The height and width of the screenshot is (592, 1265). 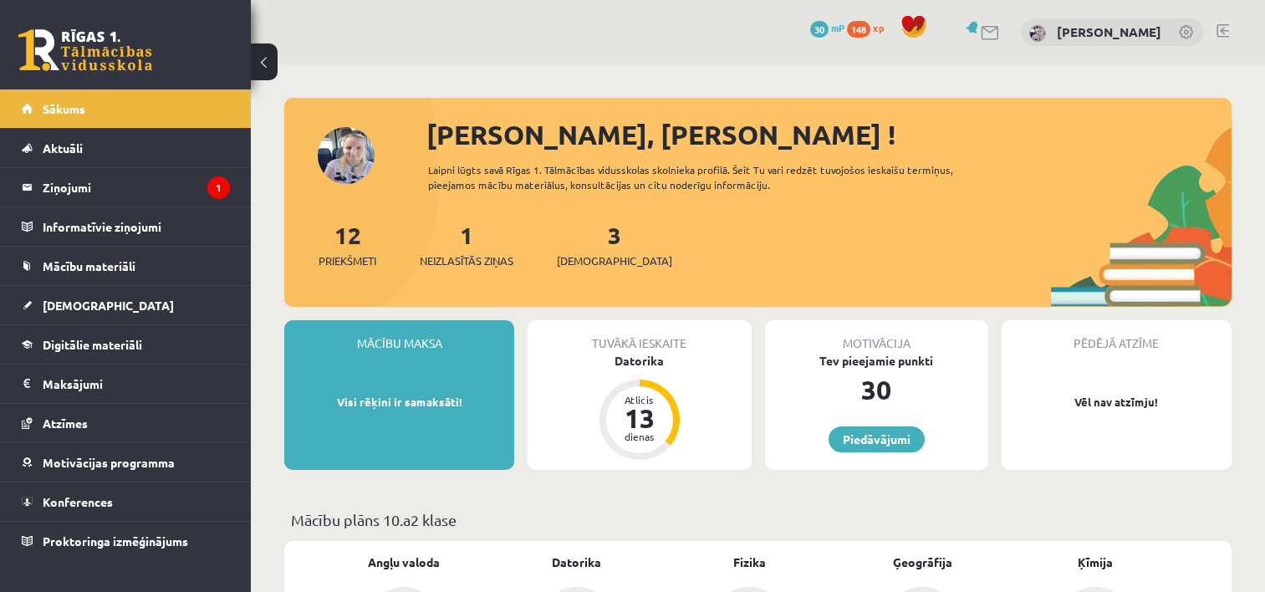 What do you see at coordinates (125, 345) in the screenshot?
I see `a: Digitālie materiāli` at bounding box center [125, 345].